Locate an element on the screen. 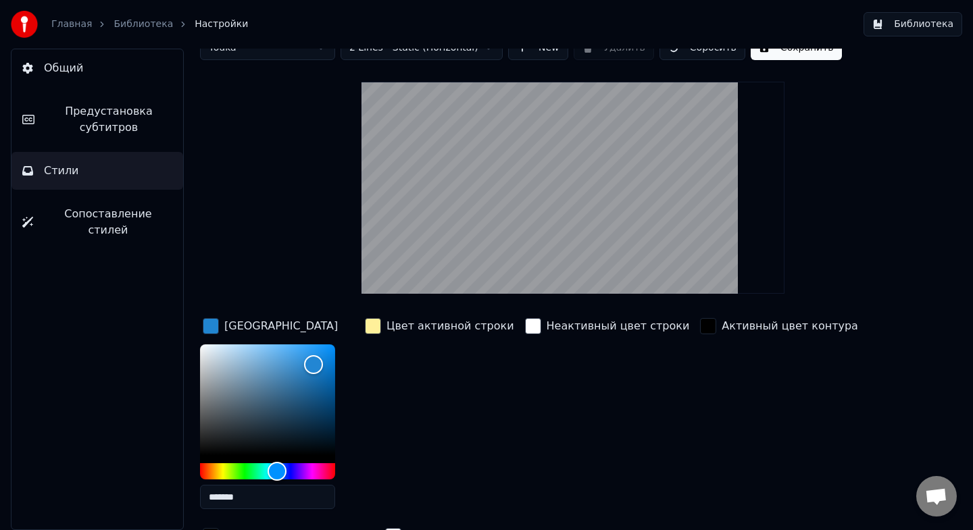 The height and width of the screenshot is (530, 973). img: youka is located at coordinates (24, 24).